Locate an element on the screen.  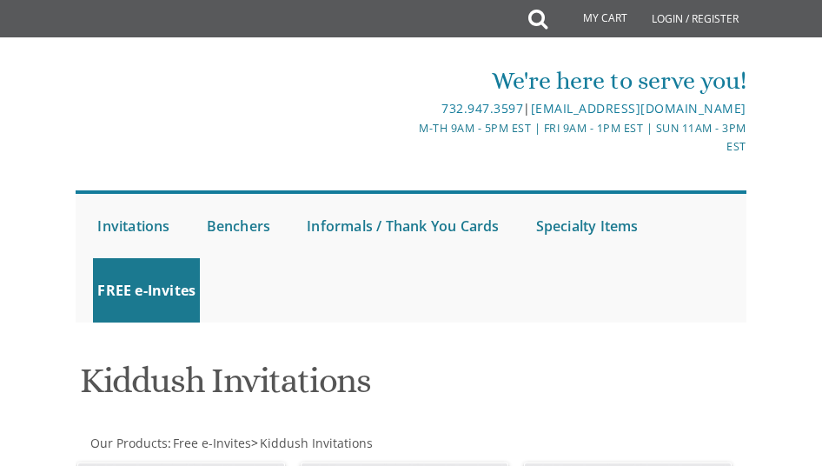
span: Kiddush Invitations is located at coordinates (316, 442).